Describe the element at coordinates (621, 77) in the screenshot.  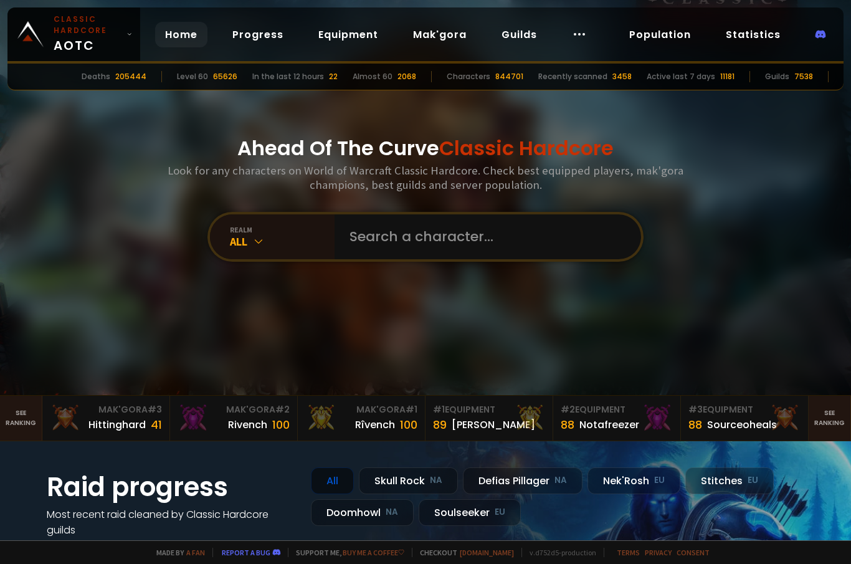
I see `div: 3458` at that location.